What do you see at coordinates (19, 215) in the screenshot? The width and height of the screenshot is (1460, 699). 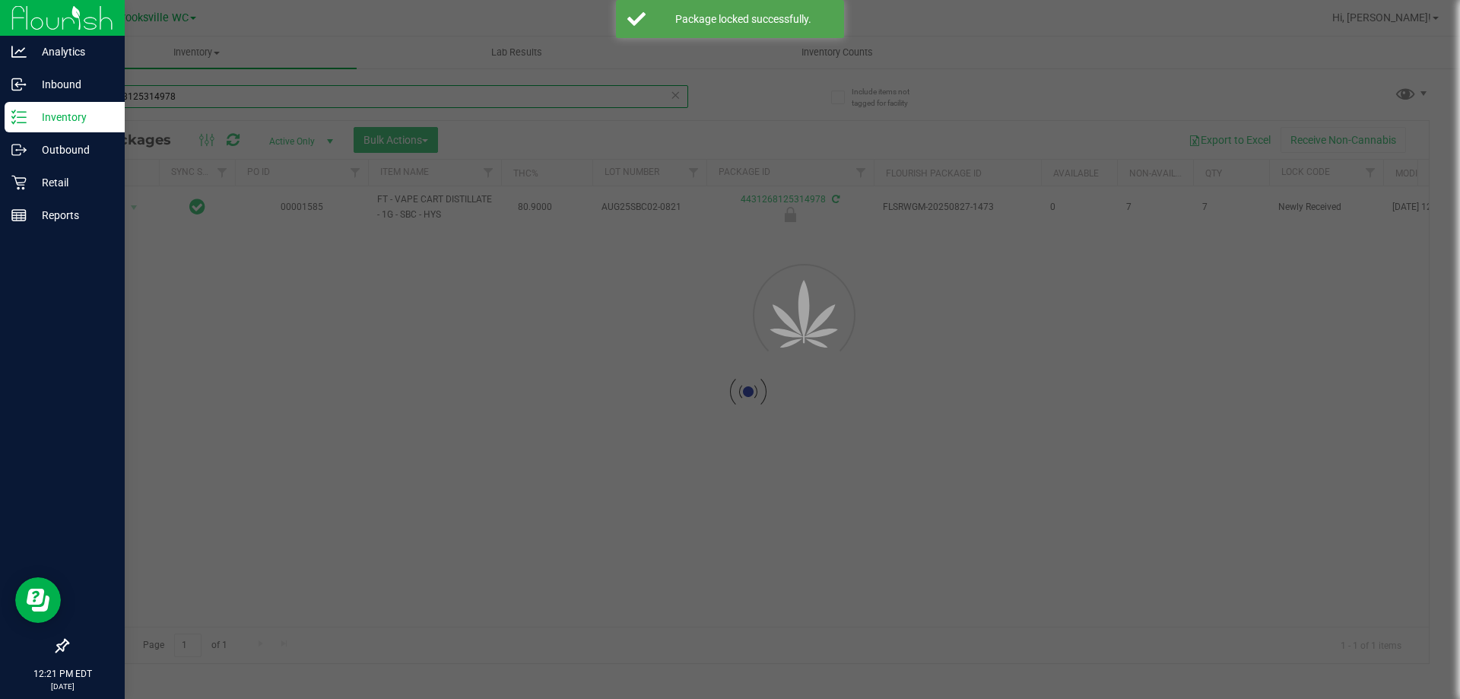 I see `inline-svg: Reports` at bounding box center [19, 215].